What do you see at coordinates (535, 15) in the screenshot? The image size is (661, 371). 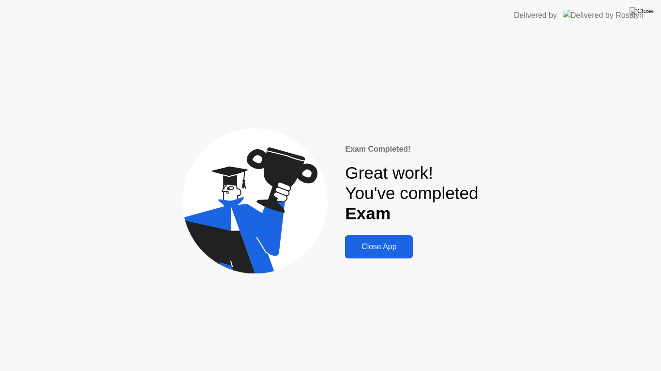 I see `div: Delivered by` at bounding box center [535, 15].